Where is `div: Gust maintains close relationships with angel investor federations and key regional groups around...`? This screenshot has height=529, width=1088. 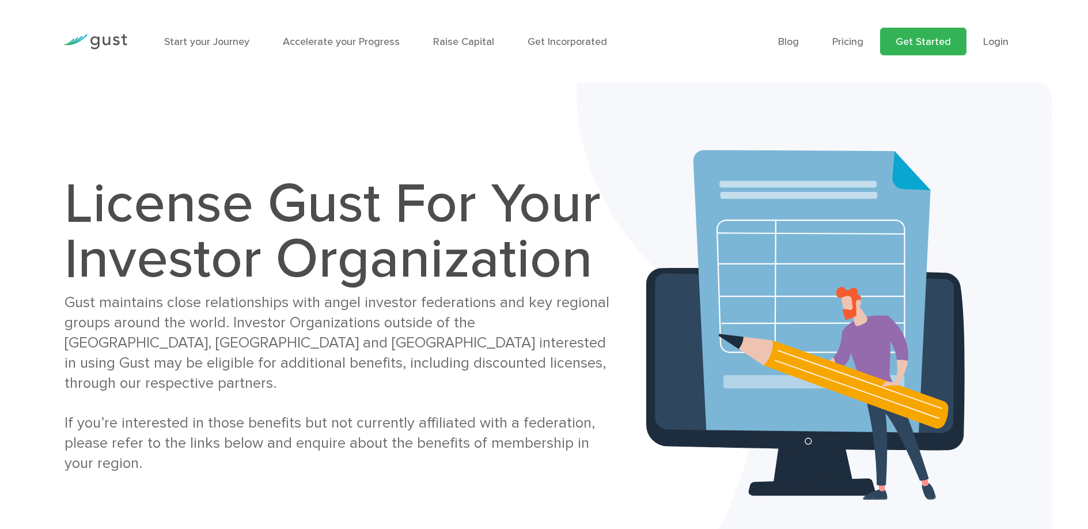
div: Gust maintains close relationships with angel investor federations and key regional groups around... is located at coordinates (340, 382).